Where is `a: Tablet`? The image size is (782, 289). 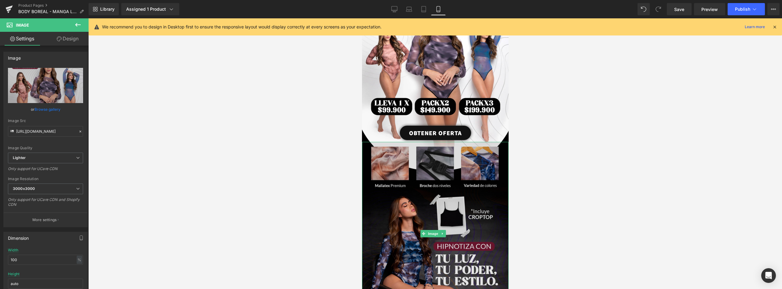
a: Tablet is located at coordinates (424, 9).